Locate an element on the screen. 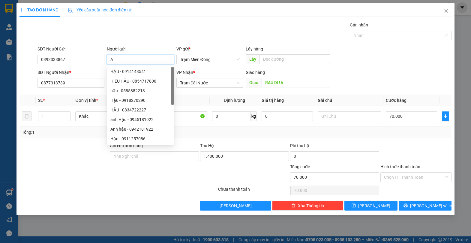 This screenshot has height=243, width=471. div: Anh hậu - 0942181922 is located at coordinates (140, 129).